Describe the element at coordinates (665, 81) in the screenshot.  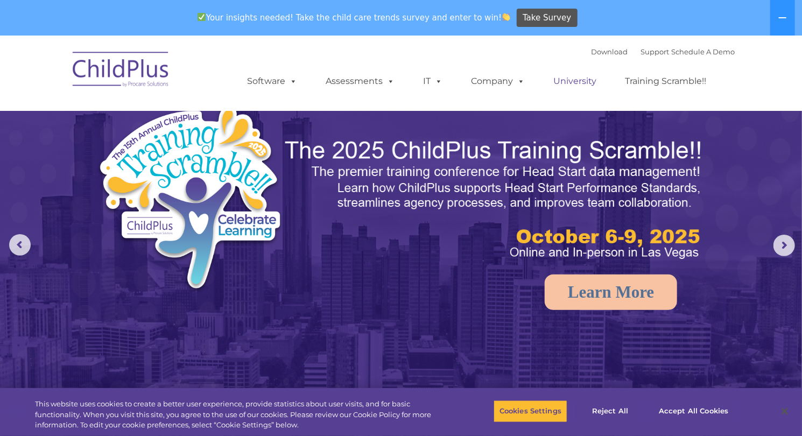
I see `a: Training Scramble!!` at that location.